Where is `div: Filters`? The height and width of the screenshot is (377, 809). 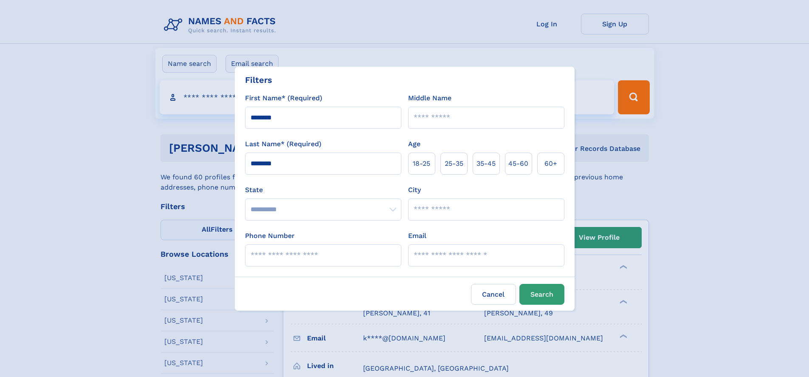 div: Filters is located at coordinates (259, 80).